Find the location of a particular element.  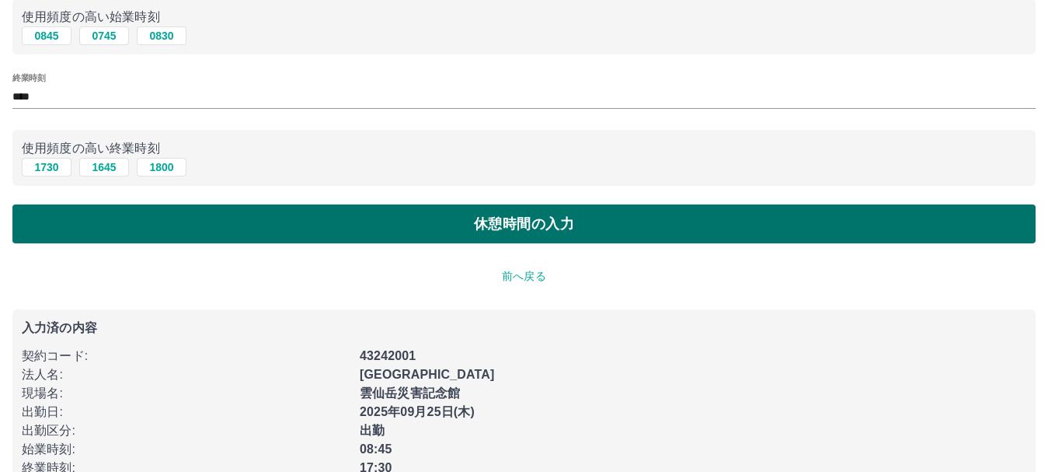

p: 使用頻度の高い始業時刻 is located at coordinates (524, 17).